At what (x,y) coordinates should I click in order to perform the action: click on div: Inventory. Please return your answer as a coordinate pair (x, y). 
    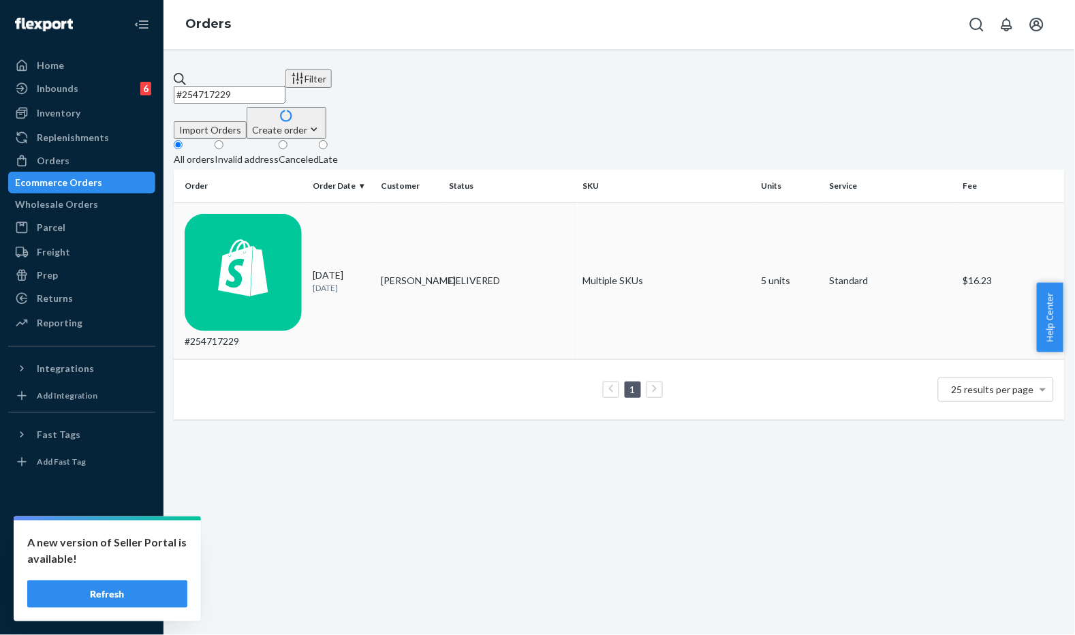
    Looking at the image, I should click on (59, 113).